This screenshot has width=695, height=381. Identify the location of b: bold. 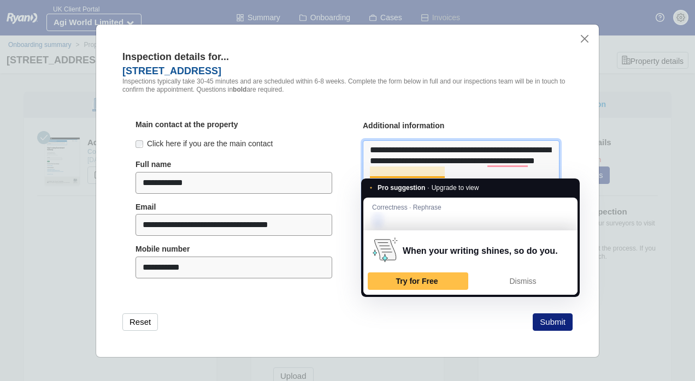
(239, 90).